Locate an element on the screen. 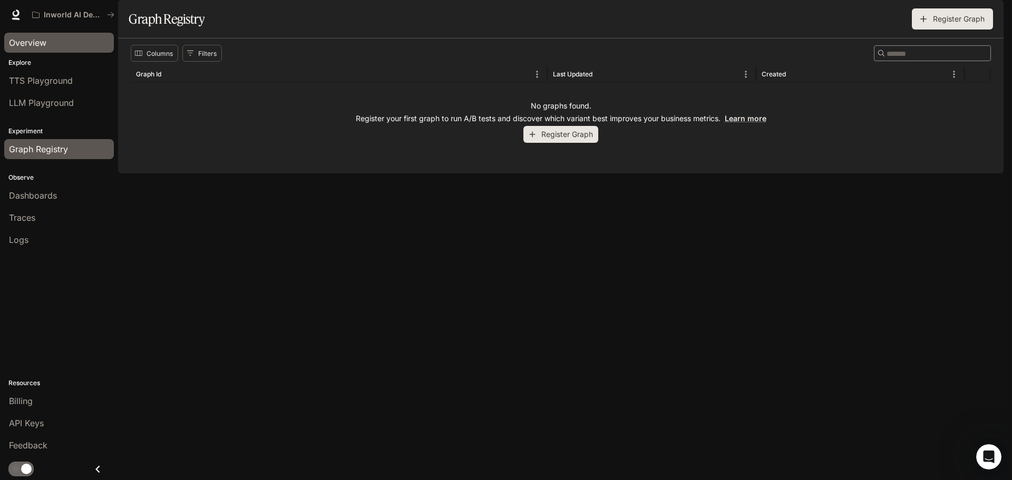 This screenshot has height=480, width=1012. h1: Graph Registry is located at coordinates (167, 19).